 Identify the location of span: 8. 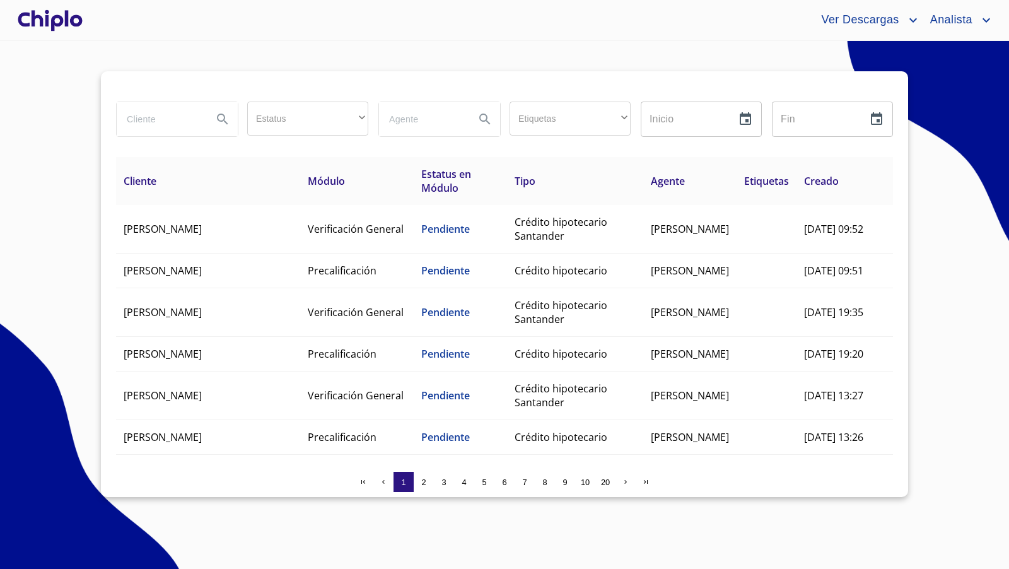
(544, 482).